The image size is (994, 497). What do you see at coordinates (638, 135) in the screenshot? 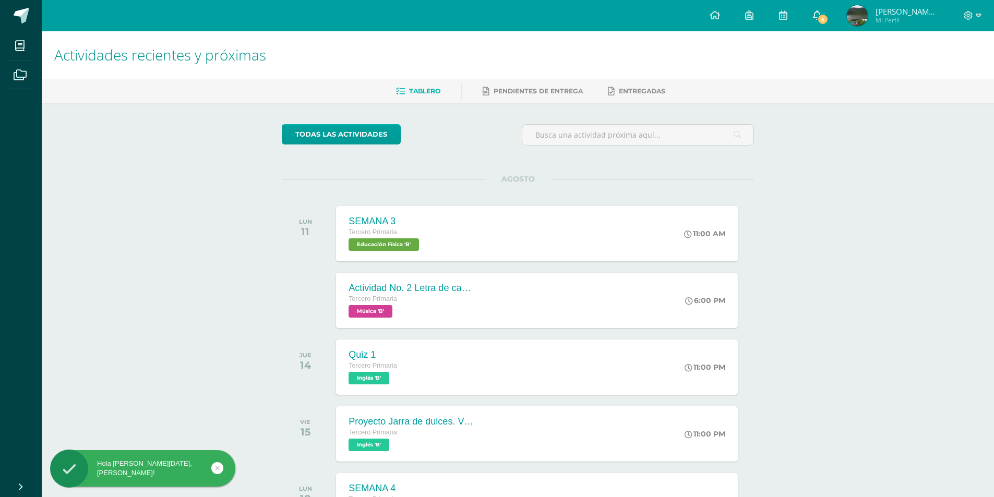
I see `input: Busca una actividad próxima aquí...` at bounding box center [638, 135].